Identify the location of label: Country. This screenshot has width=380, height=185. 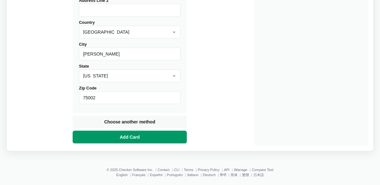
(130, 29).